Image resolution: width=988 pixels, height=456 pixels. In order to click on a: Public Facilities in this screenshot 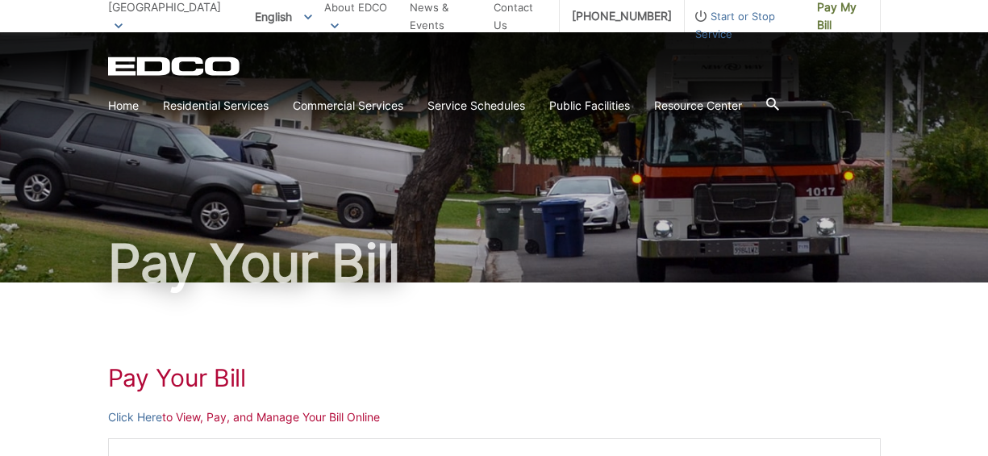, I will do `click(589, 106)`.